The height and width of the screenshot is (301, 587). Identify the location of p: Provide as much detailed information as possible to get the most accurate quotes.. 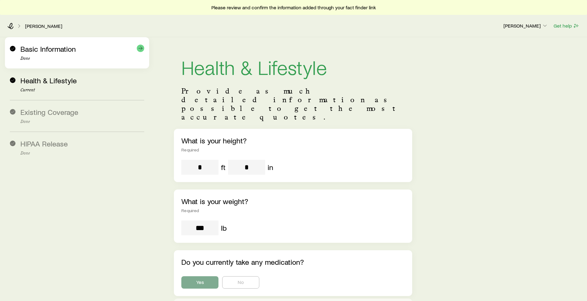
(293, 104).